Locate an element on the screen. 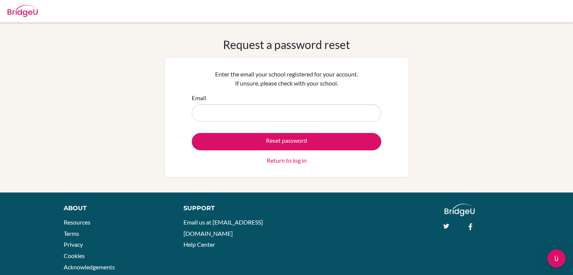 Image resolution: width=573 pixels, height=275 pixels. img: logo_white@2x-f4f0deed5e89b7ecb1c2cc34c3e3d731f90f0f143d5ea2071677605dd97b5244.png is located at coordinates (460, 210).